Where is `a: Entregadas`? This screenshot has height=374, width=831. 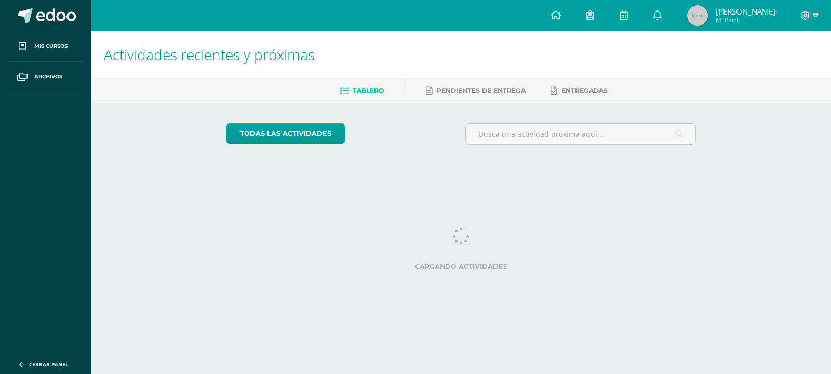 a: Entregadas is located at coordinates (579, 91).